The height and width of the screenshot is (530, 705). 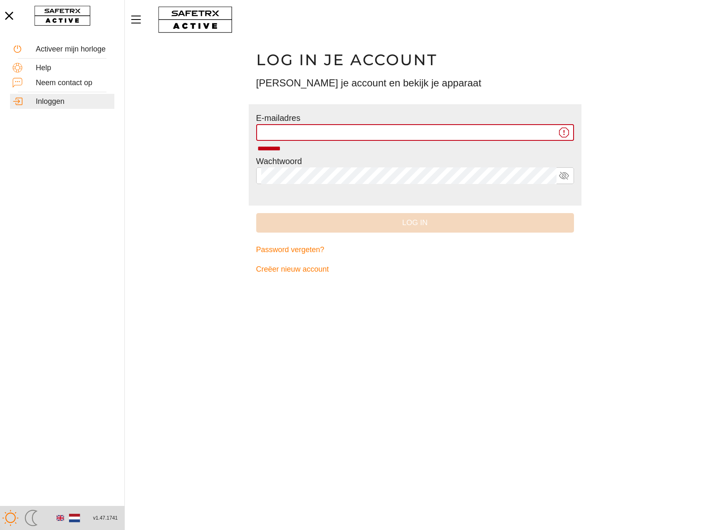 What do you see at coordinates (415, 60) in the screenshot?
I see `h1: Log in je account` at bounding box center [415, 60].